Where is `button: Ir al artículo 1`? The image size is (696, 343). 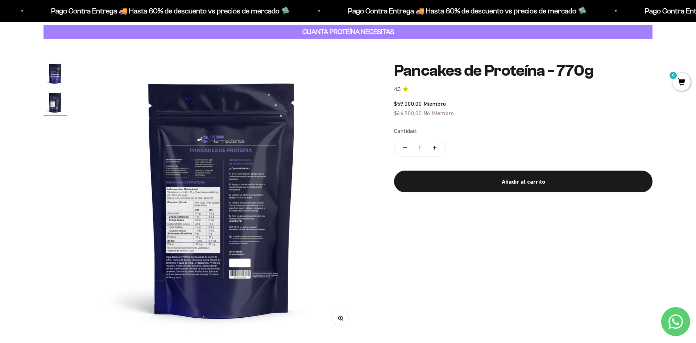 button: Ir al artículo 1 is located at coordinates (55, 75).